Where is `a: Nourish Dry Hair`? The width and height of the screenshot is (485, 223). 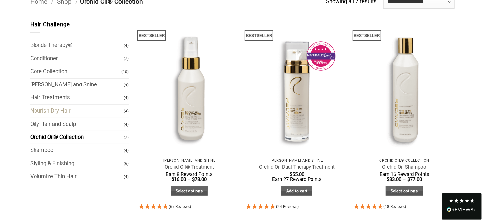 a: Nourish Dry Hair is located at coordinates (77, 111).